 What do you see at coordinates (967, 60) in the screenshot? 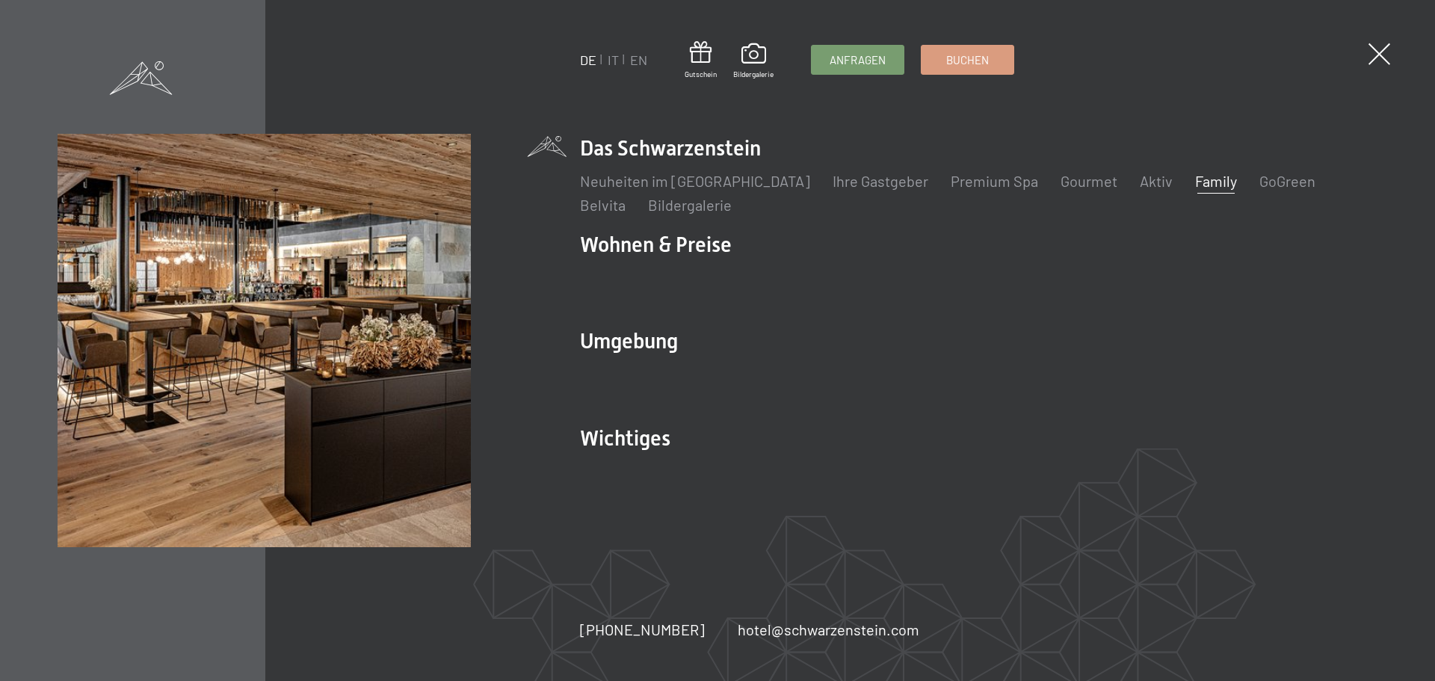
I see `span: Buchen` at bounding box center [967, 60].